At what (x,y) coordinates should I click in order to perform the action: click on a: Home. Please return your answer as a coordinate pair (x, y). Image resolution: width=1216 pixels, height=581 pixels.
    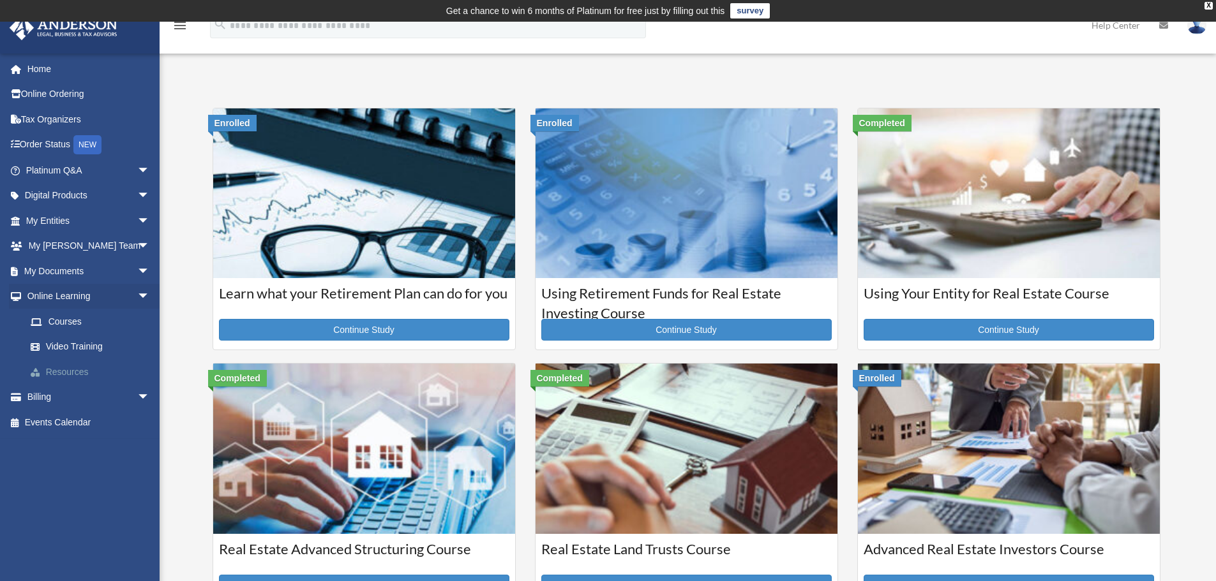
    Looking at the image, I should click on (89, 69).